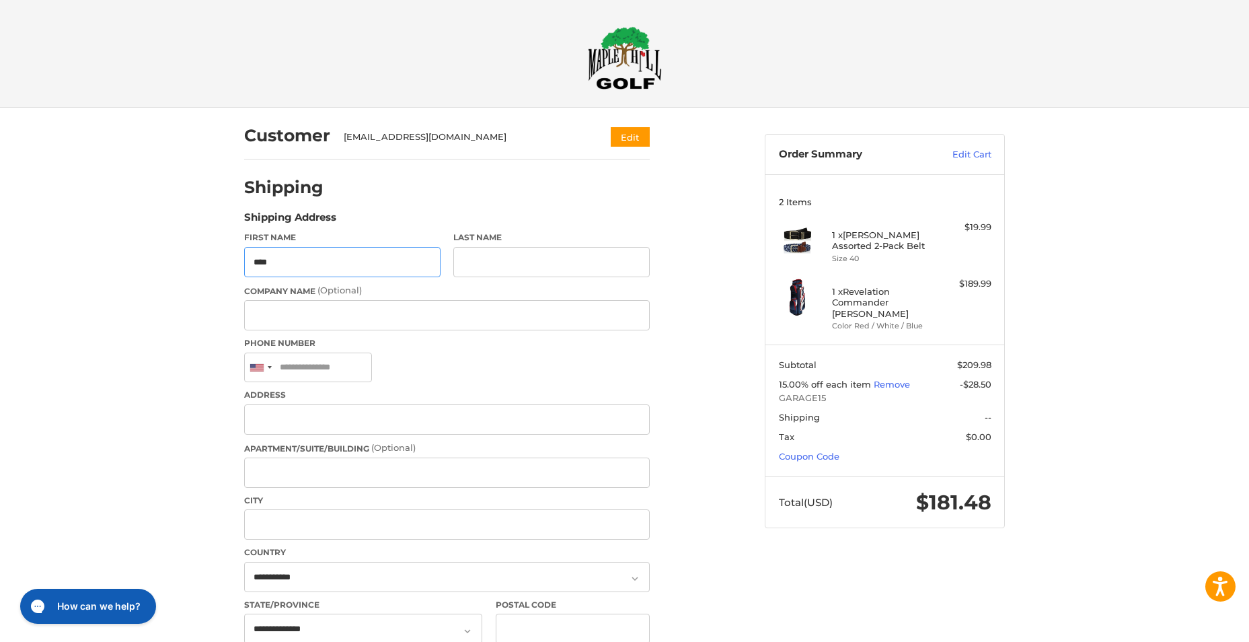 This screenshot has height=642, width=1249. What do you see at coordinates (85, 22) in the screenshot?
I see `h2: How can we help?` at bounding box center [85, 22].